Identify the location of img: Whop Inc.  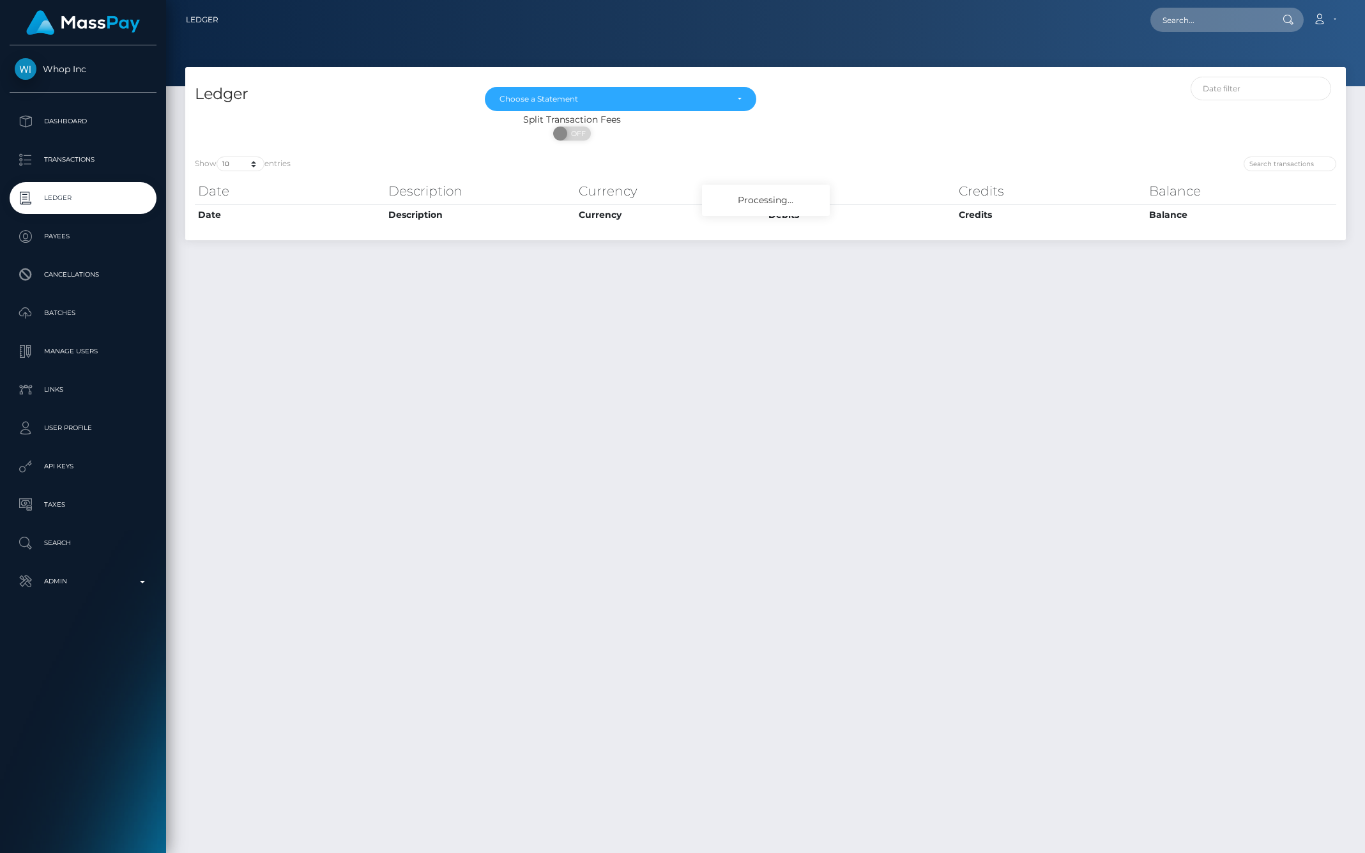
(26, 69).